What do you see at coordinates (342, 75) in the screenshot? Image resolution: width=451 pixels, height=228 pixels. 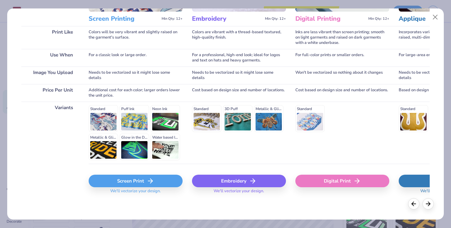 I see `div: Won't be vectorized so nothing about it changes` at bounding box center [342, 75].